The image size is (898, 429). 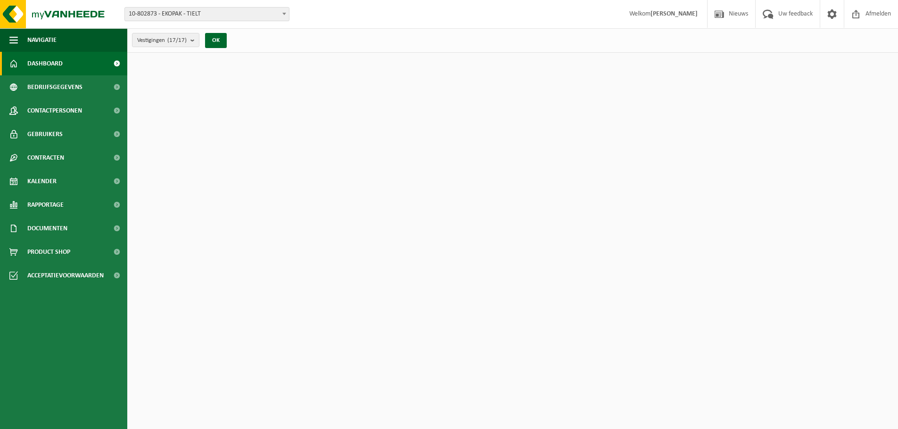 I want to click on button: Vestigingen(17/17), so click(x=165, y=40).